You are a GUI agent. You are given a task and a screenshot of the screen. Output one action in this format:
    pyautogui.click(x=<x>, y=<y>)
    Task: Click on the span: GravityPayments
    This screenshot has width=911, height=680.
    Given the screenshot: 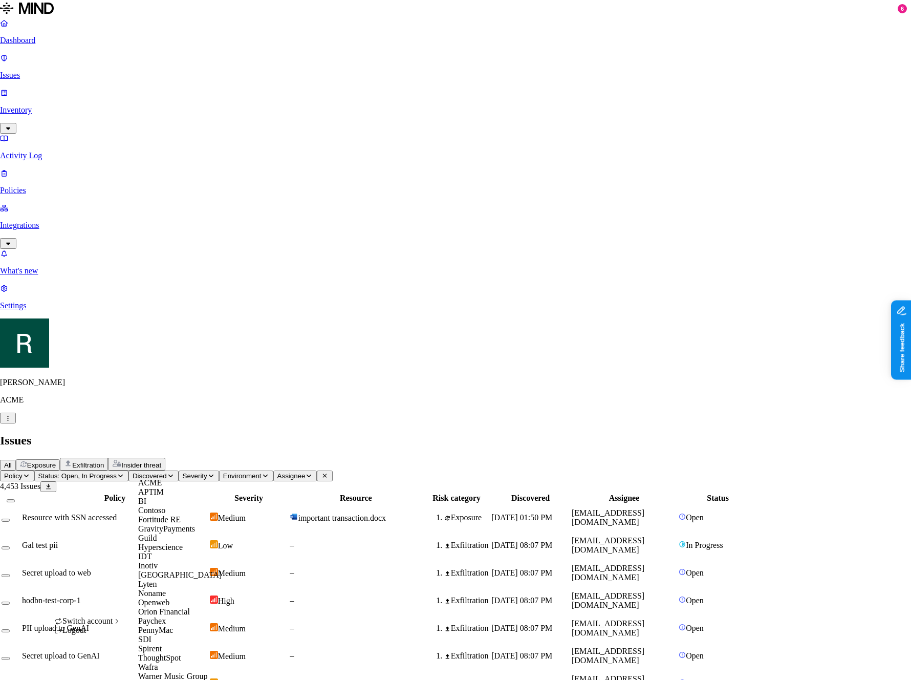 What is the action you would take?
    pyautogui.click(x=166, y=528)
    